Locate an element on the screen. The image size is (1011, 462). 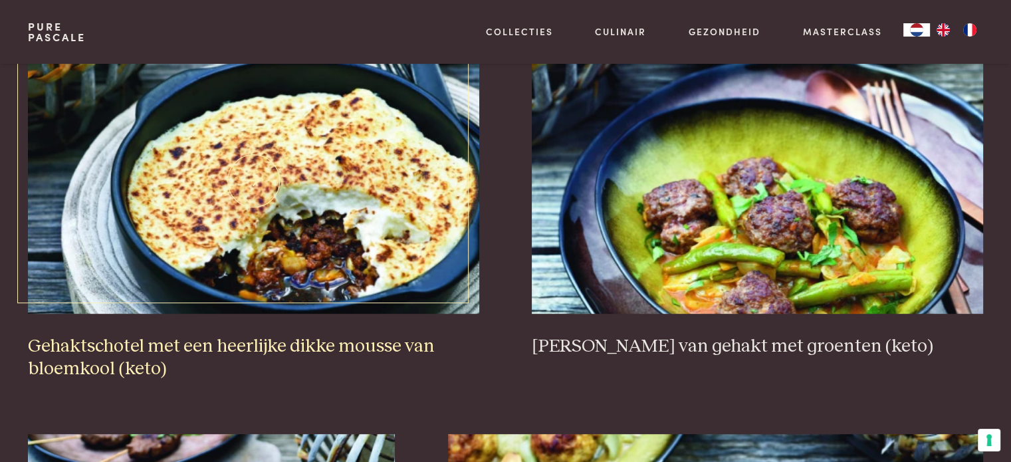
h3: Gehaktschotel met een heerlijke dikke mousse van bloemkool (keto) is located at coordinates (253, 358).